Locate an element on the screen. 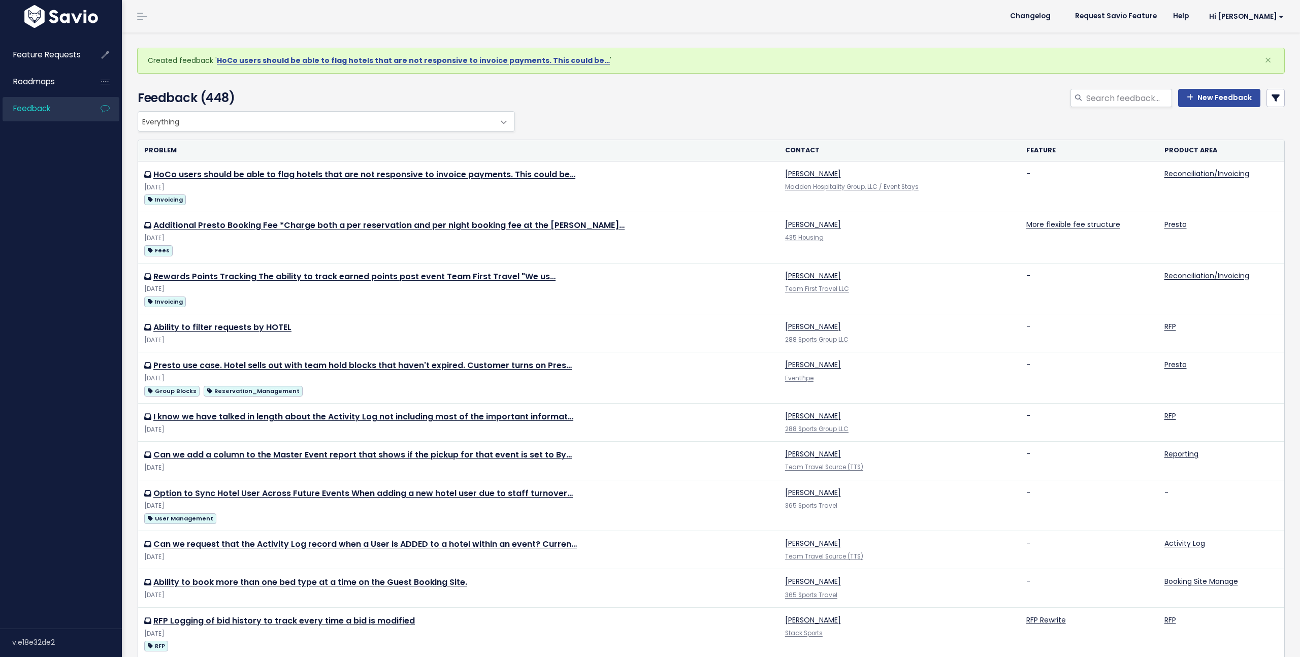  span: Reservation_Management is located at coordinates (253, 391).